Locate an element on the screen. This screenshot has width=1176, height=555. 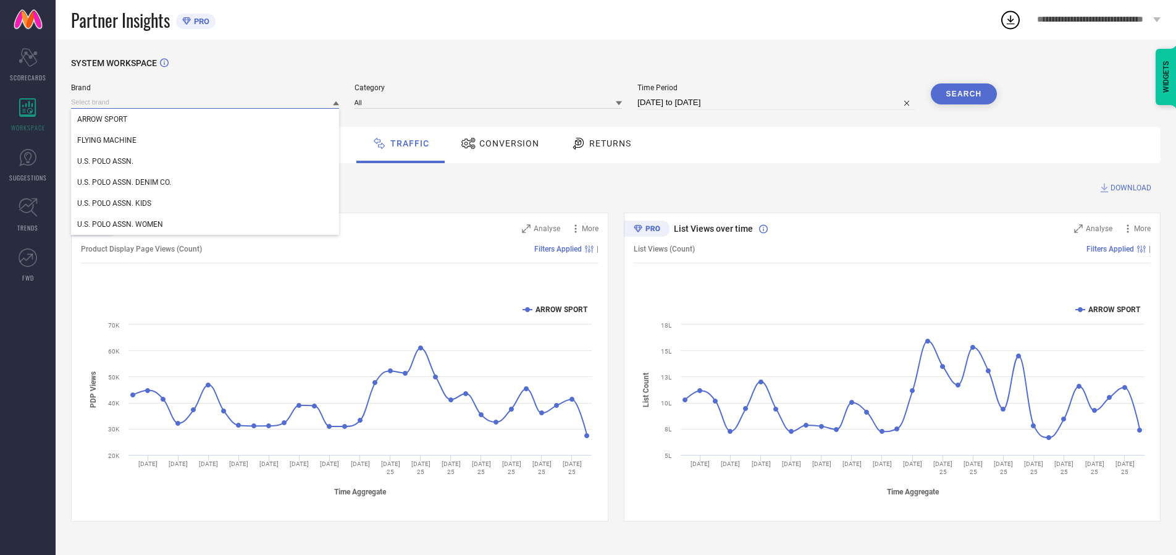
span: WORKSPACE is located at coordinates (28, 127).